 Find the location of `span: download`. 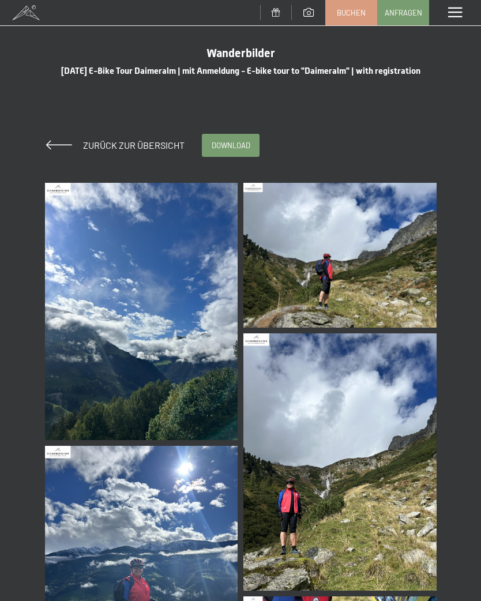

span: download is located at coordinates (231, 145).